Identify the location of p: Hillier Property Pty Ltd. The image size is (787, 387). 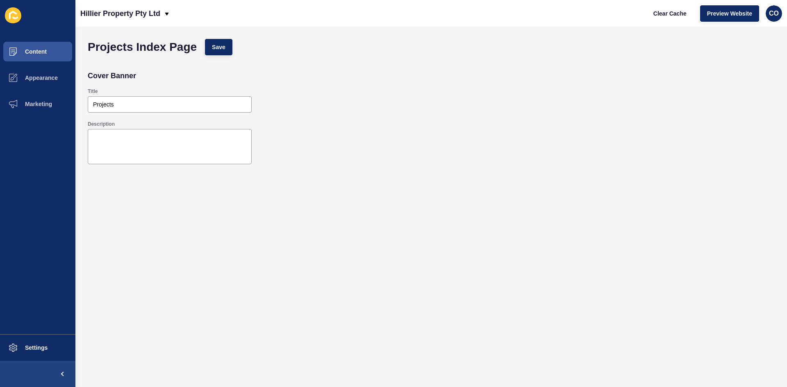
(120, 14).